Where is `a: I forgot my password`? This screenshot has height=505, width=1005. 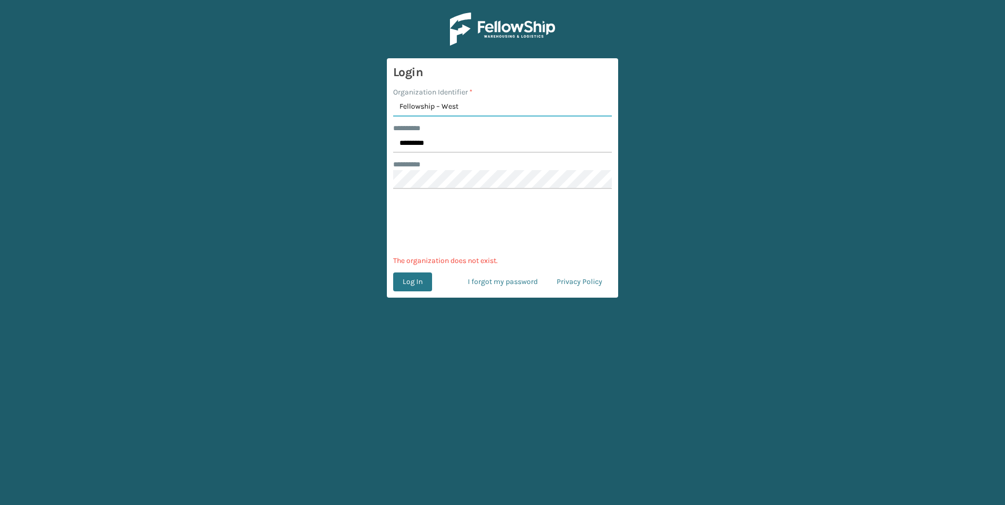
a: I forgot my password is located at coordinates (502, 282).